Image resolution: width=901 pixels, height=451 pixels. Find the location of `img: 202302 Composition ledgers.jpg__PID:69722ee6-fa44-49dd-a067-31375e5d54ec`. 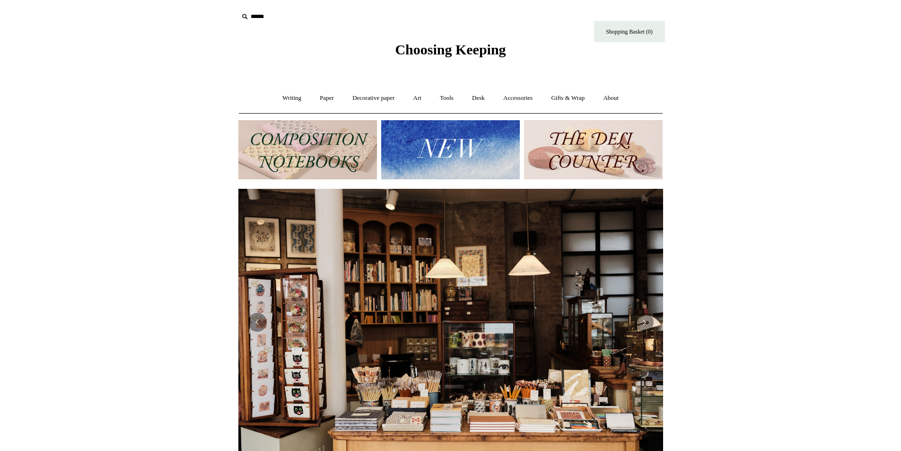

img: 202302 Composition ledgers.jpg__PID:69722ee6-fa44-49dd-a067-31375e5d54ec is located at coordinates (307, 149).